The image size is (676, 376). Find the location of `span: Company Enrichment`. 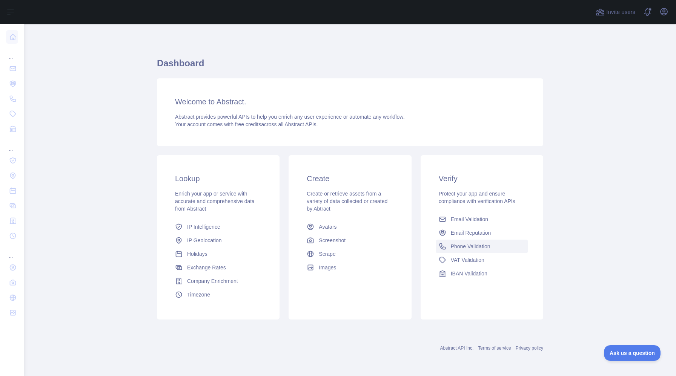

span: Company Enrichment is located at coordinates (212, 281).